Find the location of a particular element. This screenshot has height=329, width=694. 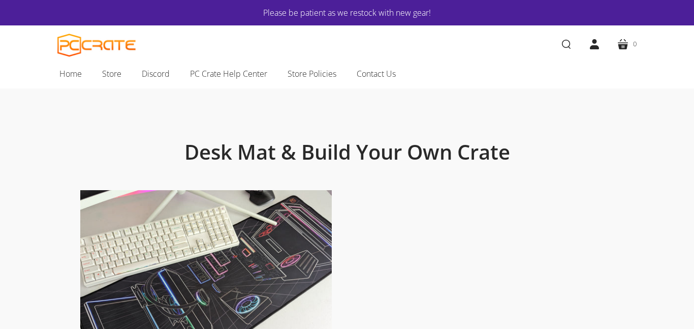

a: Store is located at coordinates (112, 74).